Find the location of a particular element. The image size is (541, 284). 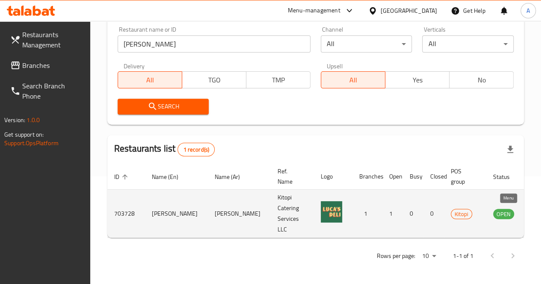

td: Kitopi Catering Services LLC is located at coordinates (292, 214).